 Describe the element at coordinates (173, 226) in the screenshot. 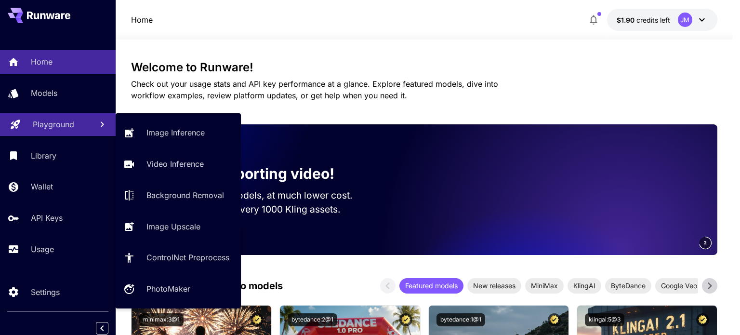

I see `p: Image Upscale` at that location.